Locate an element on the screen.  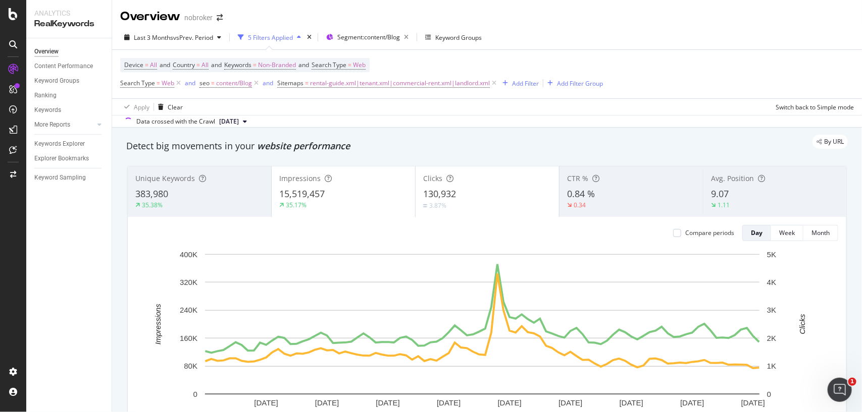
div: Ranking is located at coordinates (45, 95).